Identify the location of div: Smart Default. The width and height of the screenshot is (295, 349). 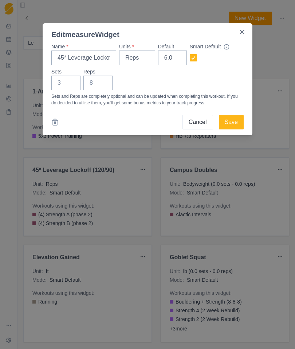
(214, 47).